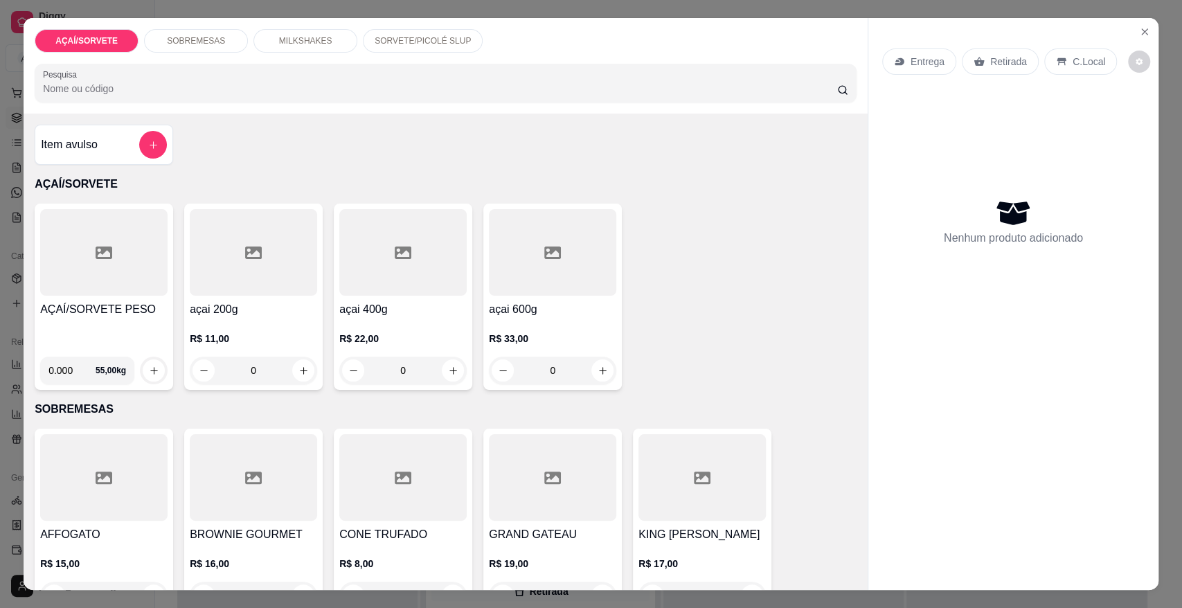 Image resolution: width=1182 pixels, height=608 pixels. I want to click on p: R$ 8,00, so click(403, 564).